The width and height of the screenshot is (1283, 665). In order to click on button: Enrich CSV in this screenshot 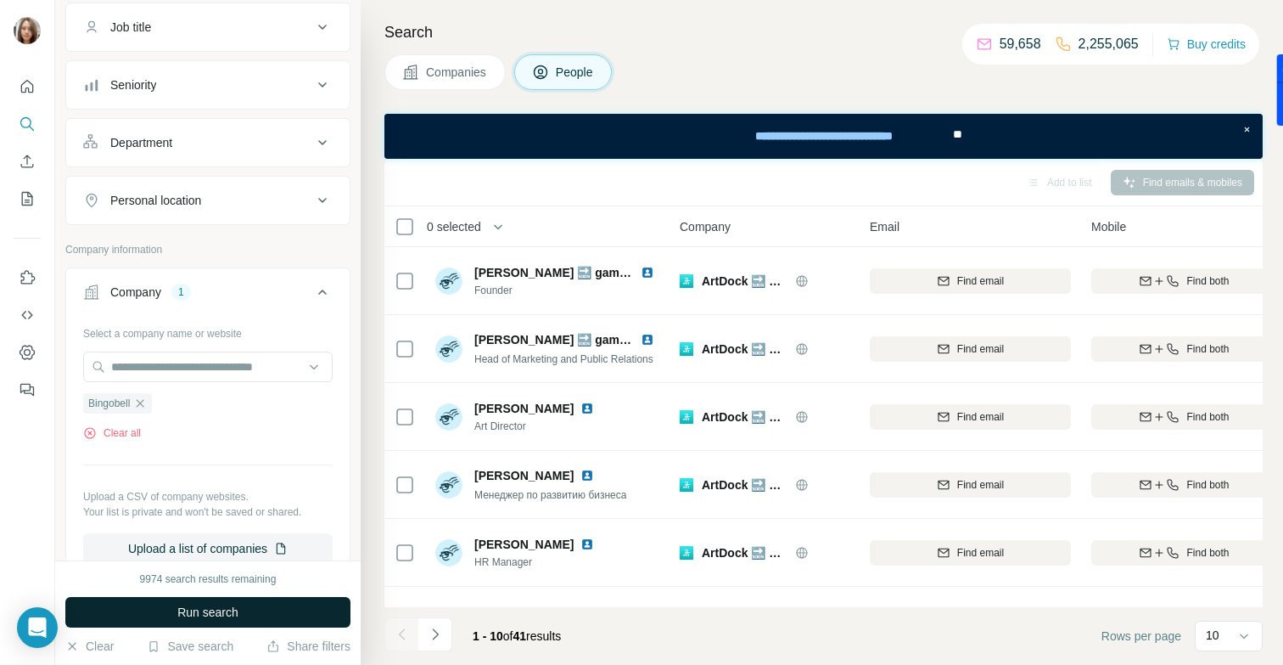, I will do `click(27, 161)`.